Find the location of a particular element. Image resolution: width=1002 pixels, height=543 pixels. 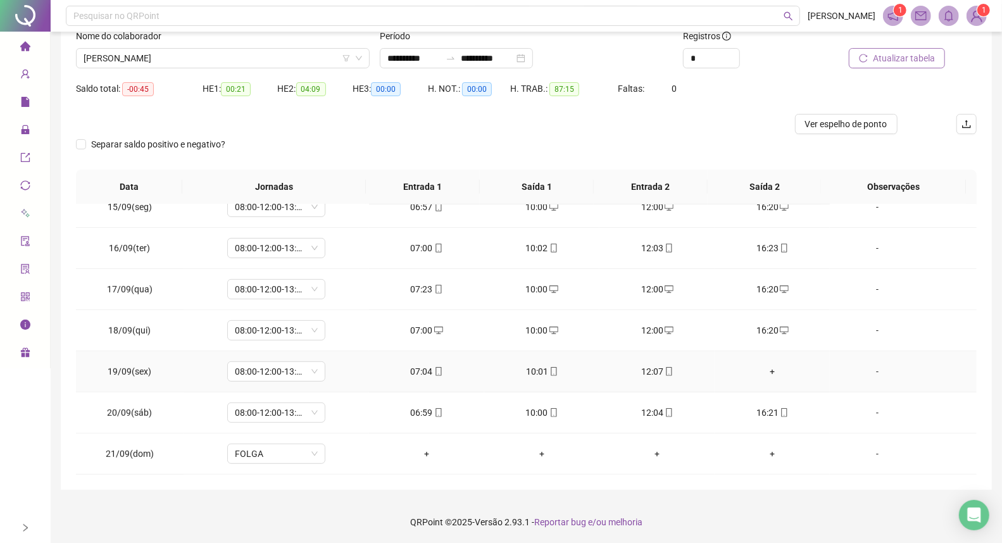

span: swap-right is located at coordinates (451, 58).